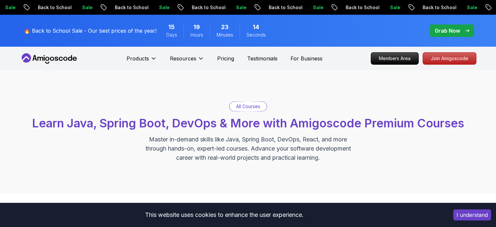  Describe the element at coordinates (183, 58) in the screenshot. I see `p: Resources` at that location.